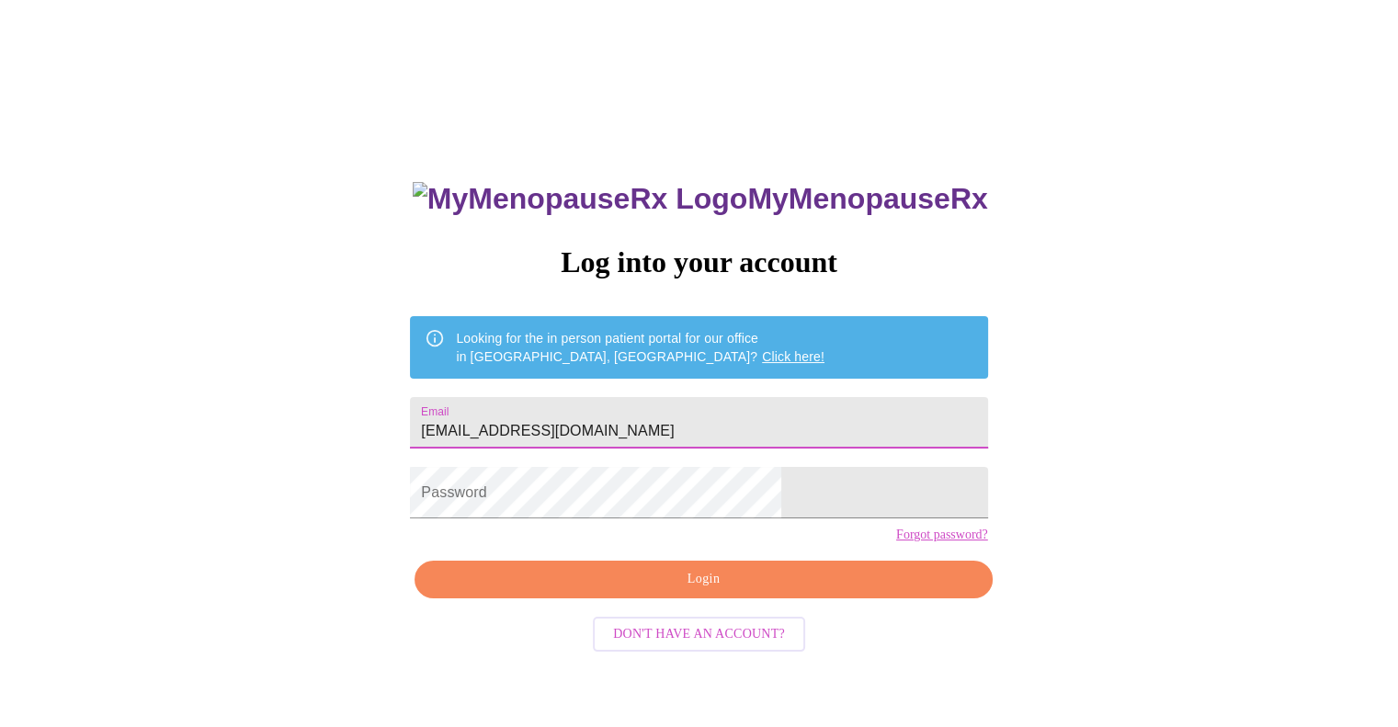  Describe the element at coordinates (699, 634) in the screenshot. I see `span: Don't have an account?` at that location.